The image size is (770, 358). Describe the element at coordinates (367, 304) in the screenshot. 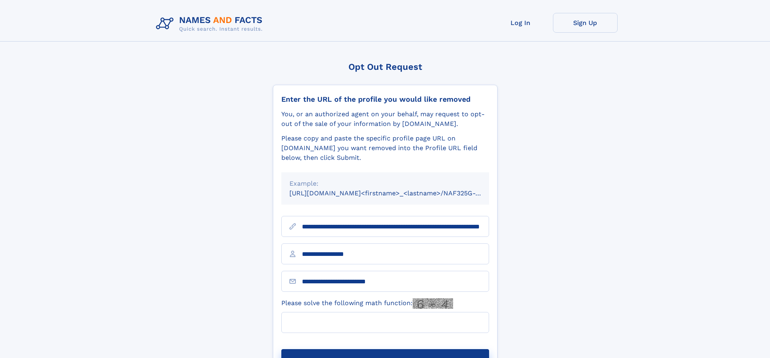

I see `label: Please solve the following math function:` at that location.